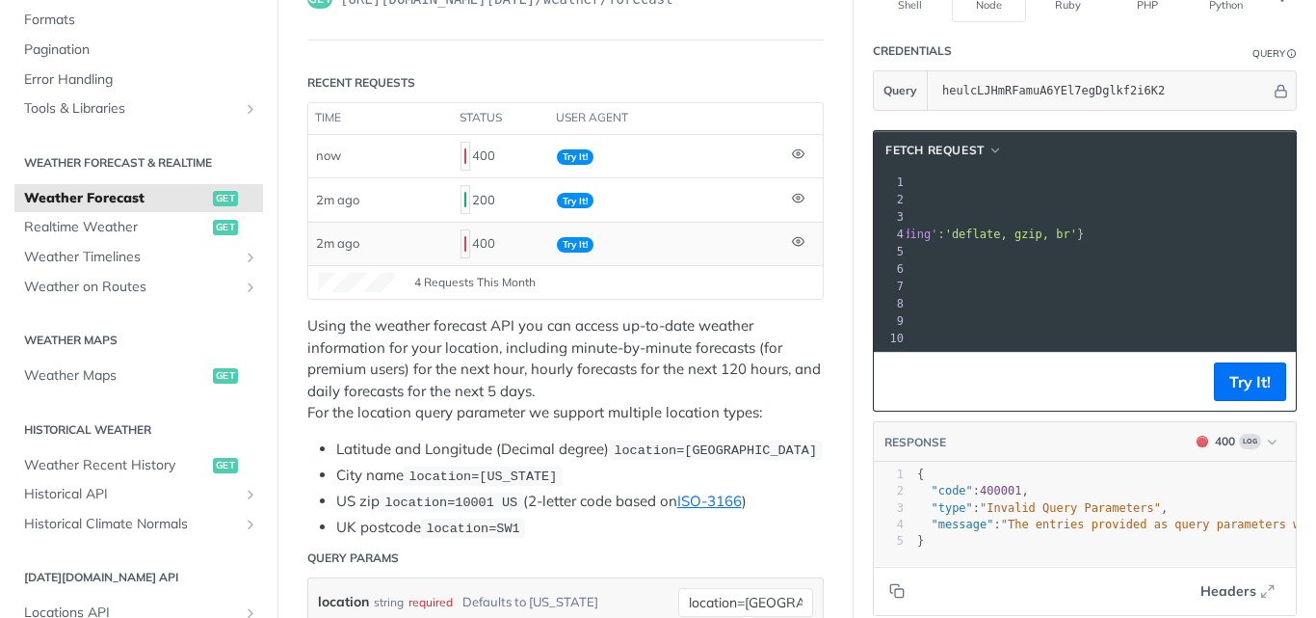  Describe the element at coordinates (501, 199) in the screenshot. I see `div: 200` at that location.